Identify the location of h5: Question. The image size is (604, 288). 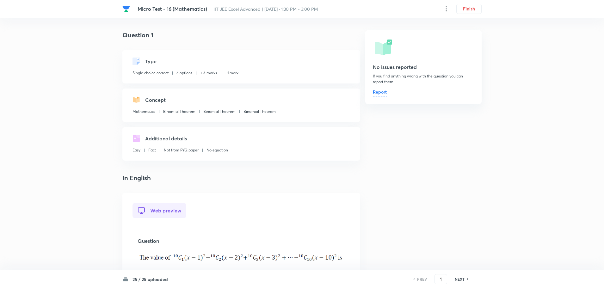
(241, 241).